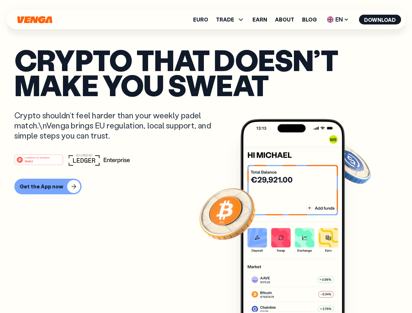 The image size is (412, 313). What do you see at coordinates (39, 163) in the screenshot?
I see `a: #1 PRODUCT OF THE MONTHWeb3` at bounding box center [39, 163].